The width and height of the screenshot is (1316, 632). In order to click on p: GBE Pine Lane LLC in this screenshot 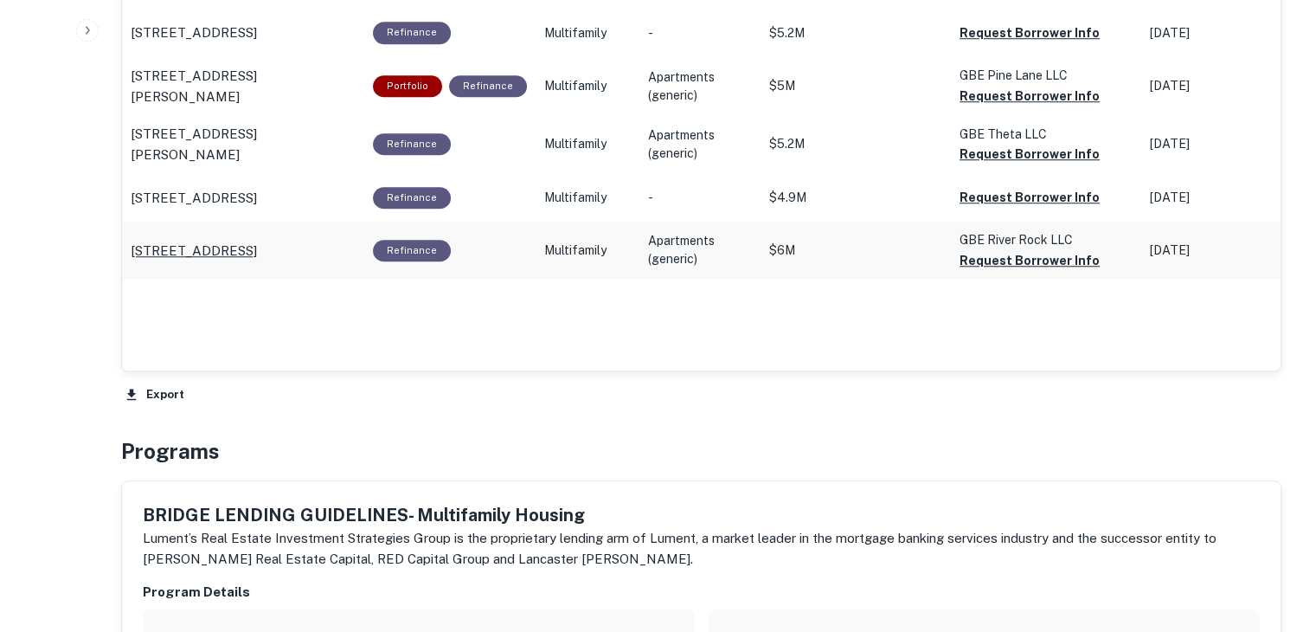, I will do `click(1046, 75)`.